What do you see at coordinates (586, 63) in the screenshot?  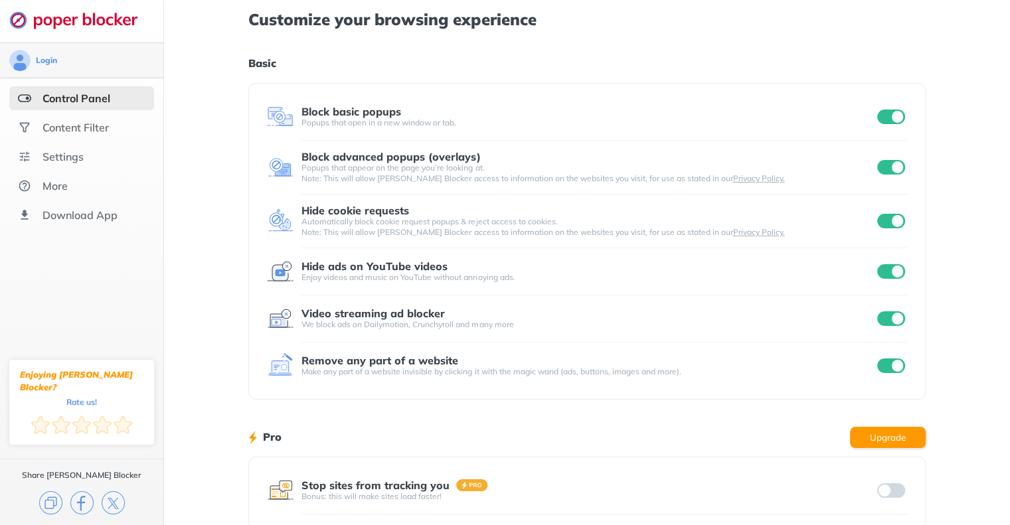 I see `h1: Basic` at bounding box center [586, 63].